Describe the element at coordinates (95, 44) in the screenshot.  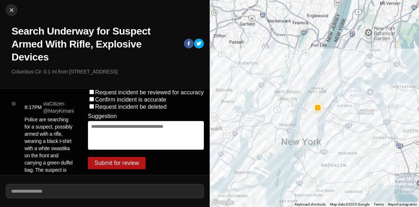
I see `h1: Search Underway for Suspect Armed With Rifle, Explosive Devices` at that location.